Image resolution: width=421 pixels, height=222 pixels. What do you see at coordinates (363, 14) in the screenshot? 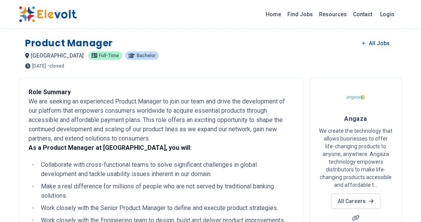
I see `a: Contact` at bounding box center [363, 14].